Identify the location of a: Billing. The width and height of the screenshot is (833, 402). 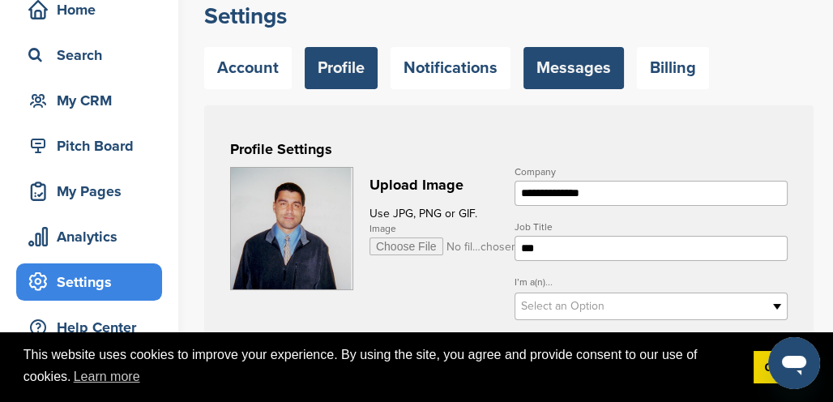
(673, 68).